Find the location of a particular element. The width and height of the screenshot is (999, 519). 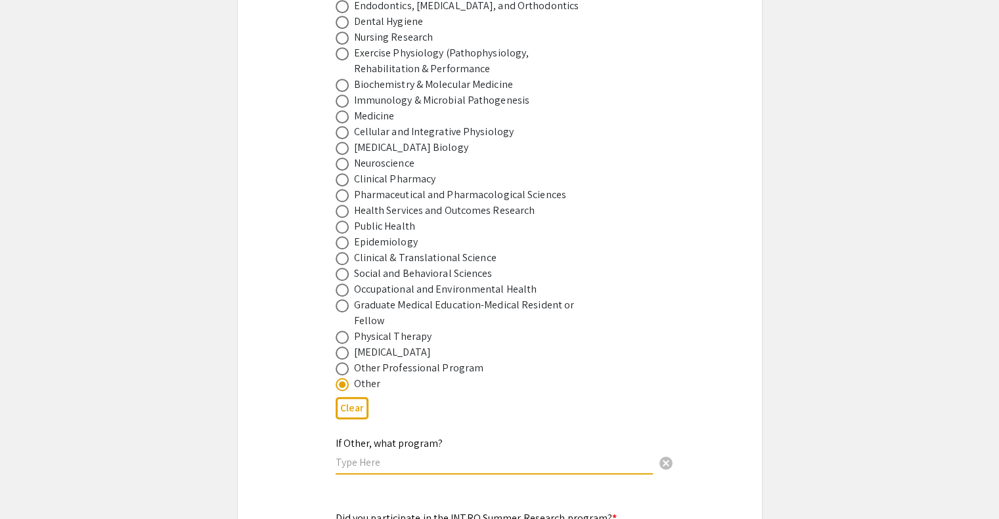

div: Other is located at coordinates (367, 384).